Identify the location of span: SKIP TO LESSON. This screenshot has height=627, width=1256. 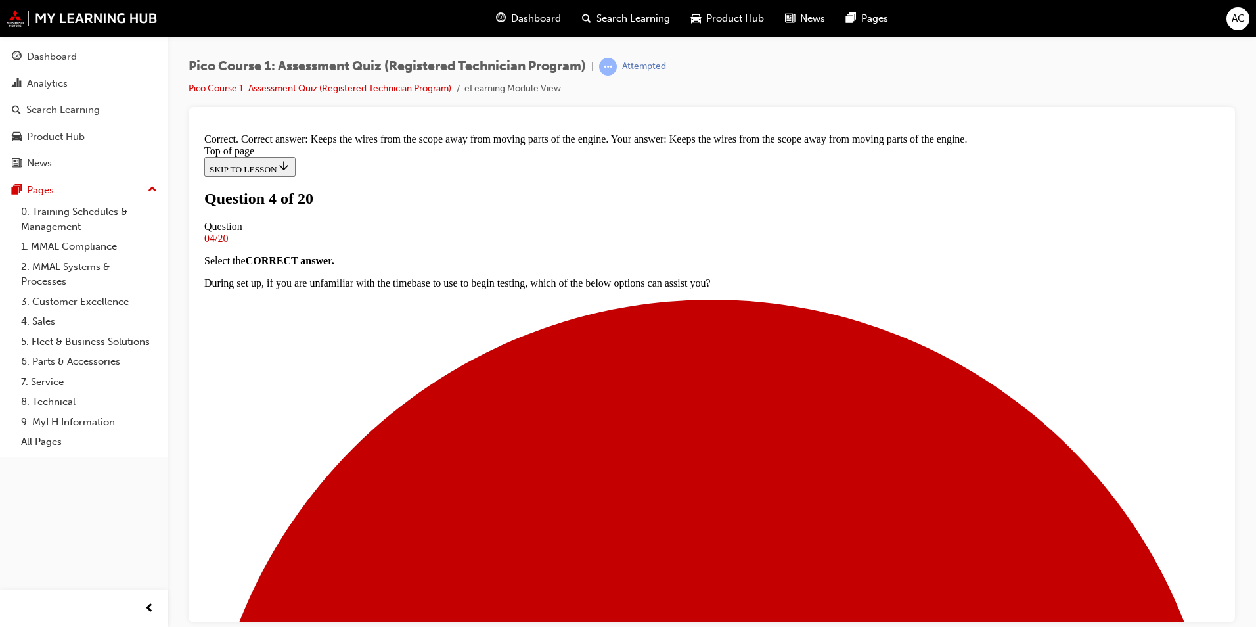
(51, 41).